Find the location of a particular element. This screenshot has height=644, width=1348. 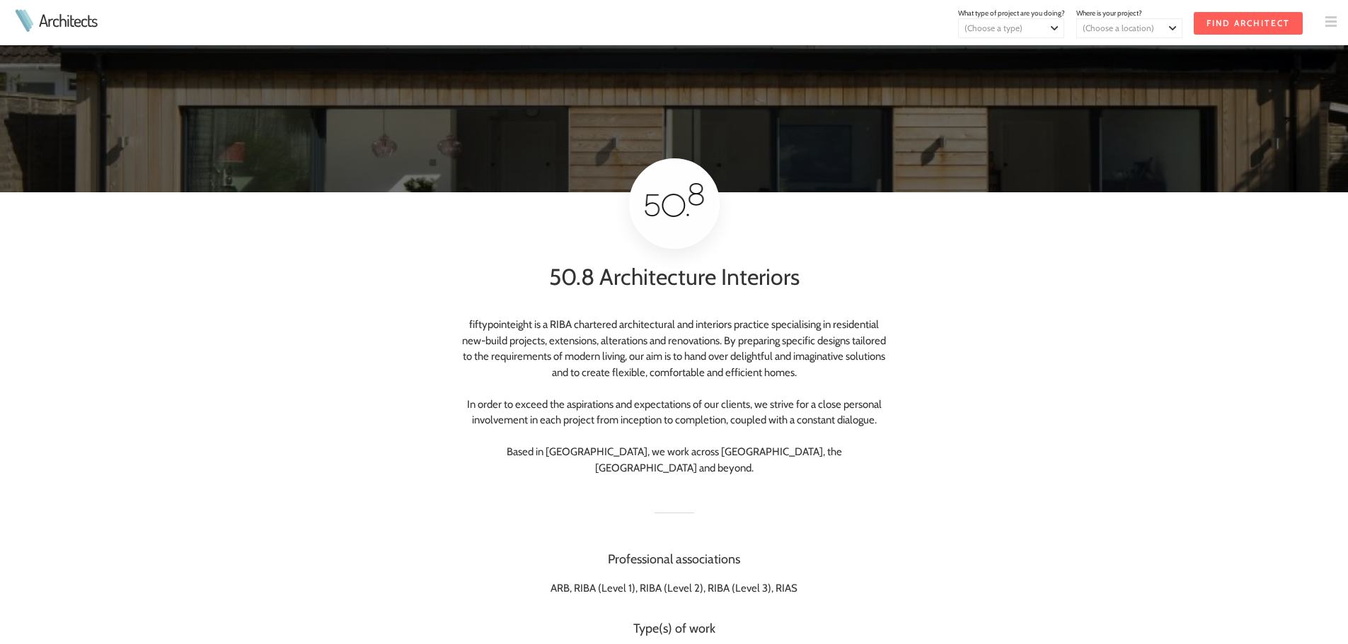

div: fiftypointeight is a RIBA chartered architectural and interiors practice specialising in resident... is located at coordinates (674, 407).